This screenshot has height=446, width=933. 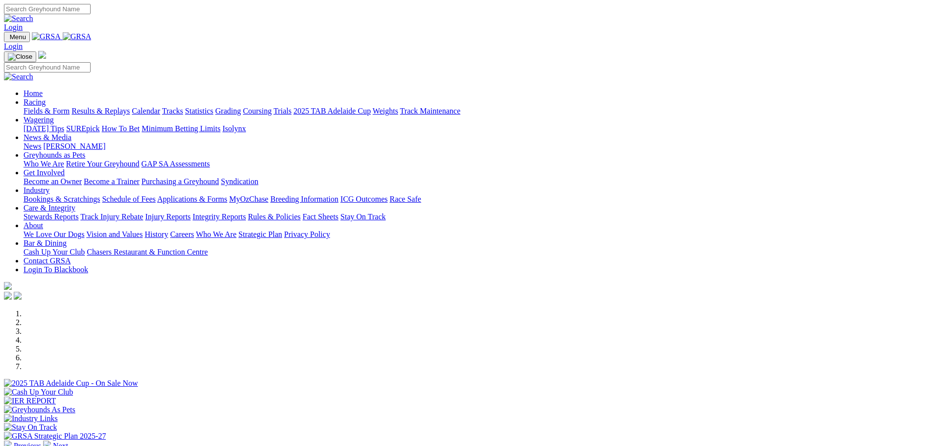 I want to click on a: Industry, so click(x=36, y=190).